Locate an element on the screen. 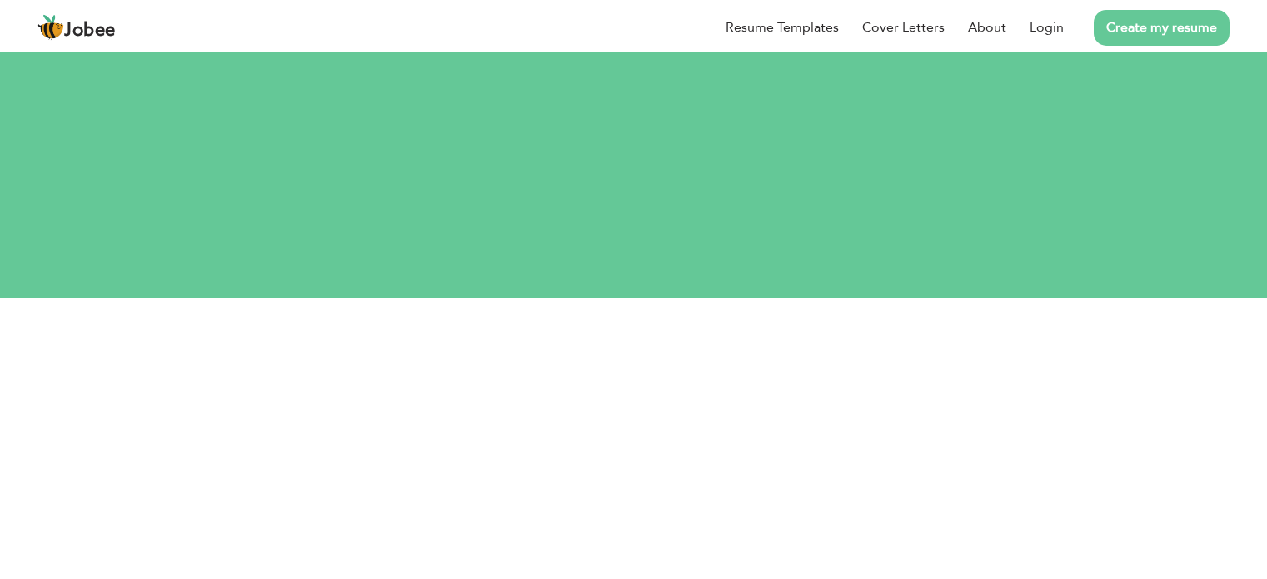 This screenshot has width=1267, height=579. a: Jobee is located at coordinates (77, 27).